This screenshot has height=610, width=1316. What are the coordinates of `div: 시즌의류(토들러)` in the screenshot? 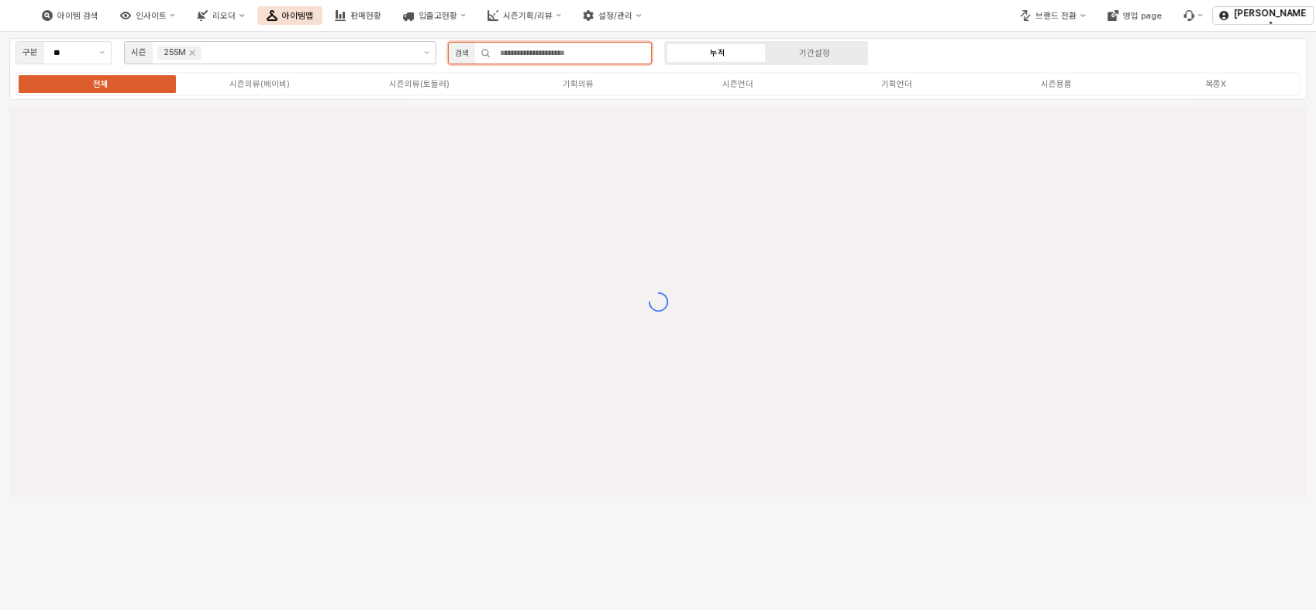 It's located at (419, 84).